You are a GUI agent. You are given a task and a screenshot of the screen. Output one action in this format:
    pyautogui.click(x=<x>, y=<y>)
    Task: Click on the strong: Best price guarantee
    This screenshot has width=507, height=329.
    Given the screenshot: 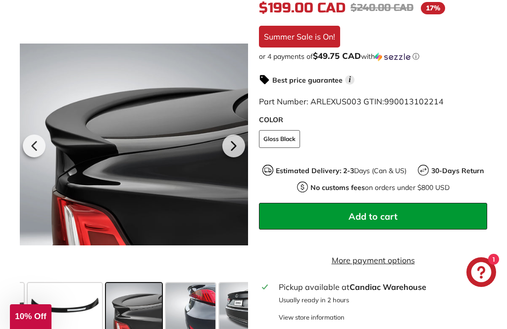 What is the action you would take?
    pyautogui.click(x=308, y=80)
    